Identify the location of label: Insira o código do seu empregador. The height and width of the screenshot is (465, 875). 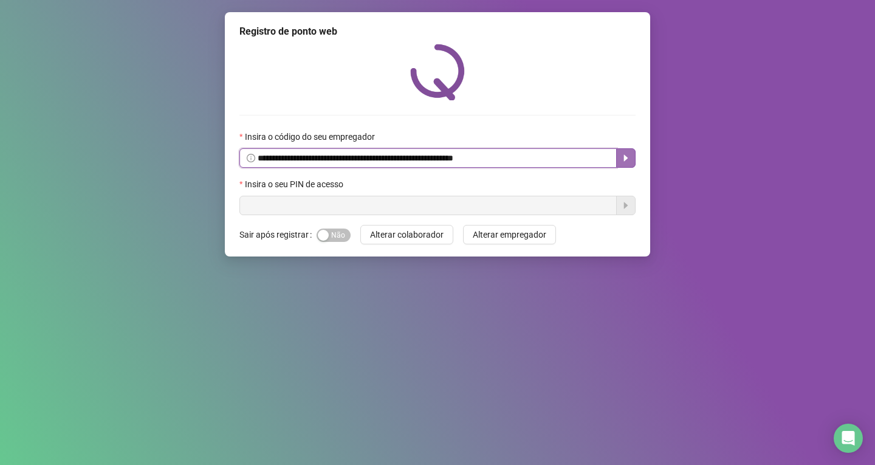
(311, 137).